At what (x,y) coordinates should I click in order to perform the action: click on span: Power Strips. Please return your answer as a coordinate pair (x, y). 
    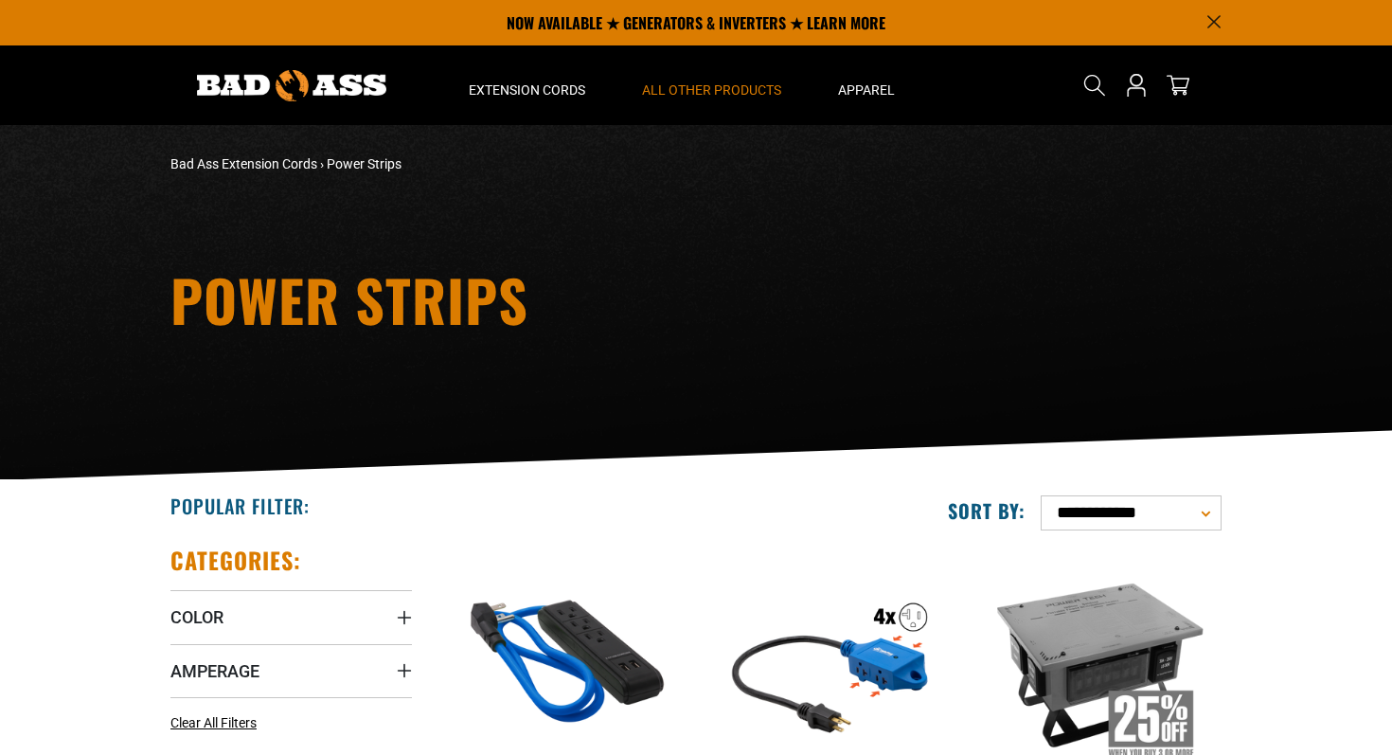
    Looking at the image, I should click on (364, 164).